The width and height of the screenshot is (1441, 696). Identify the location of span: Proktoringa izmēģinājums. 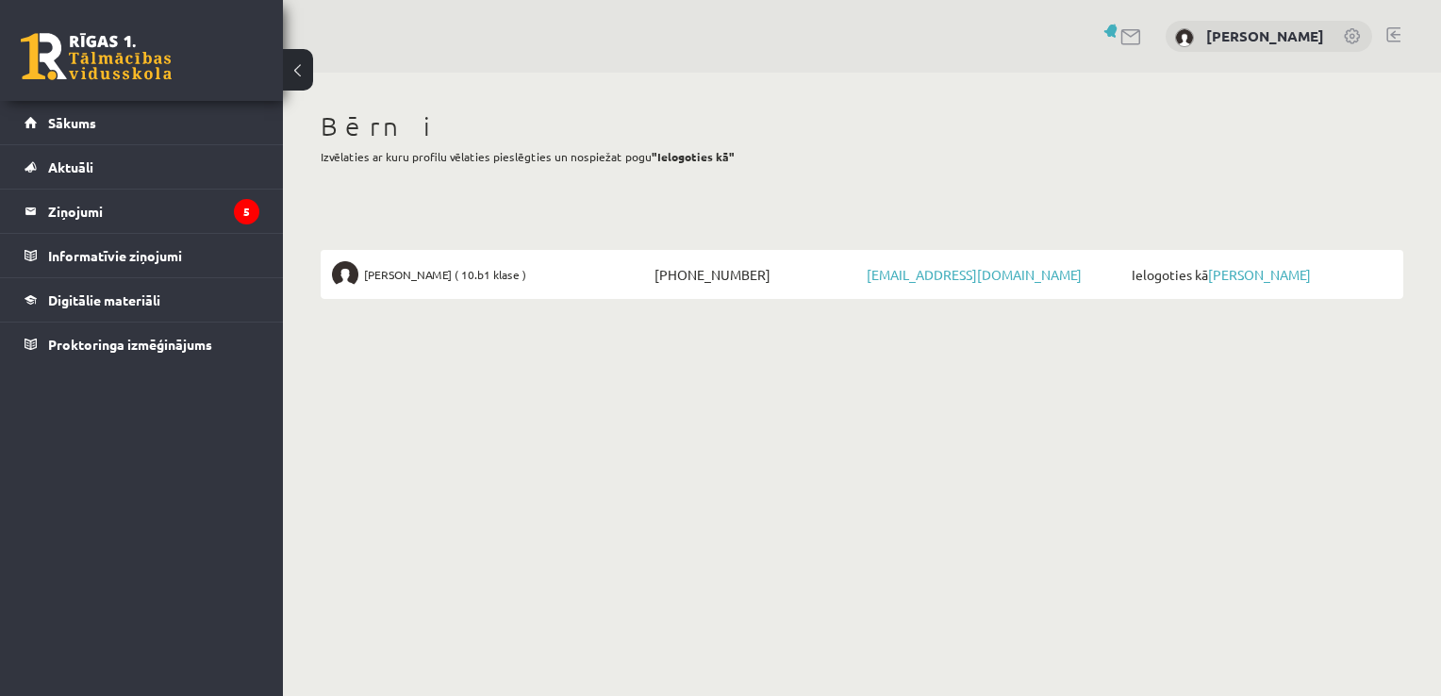
(130, 344).